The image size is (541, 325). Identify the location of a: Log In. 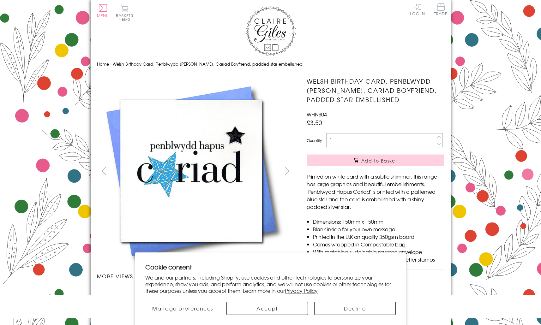
(418, 9).